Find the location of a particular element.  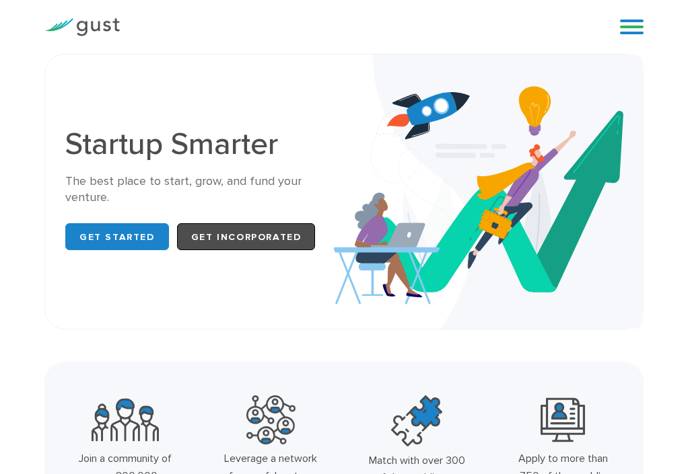

img: Leading Angel Investment is located at coordinates (563, 420).